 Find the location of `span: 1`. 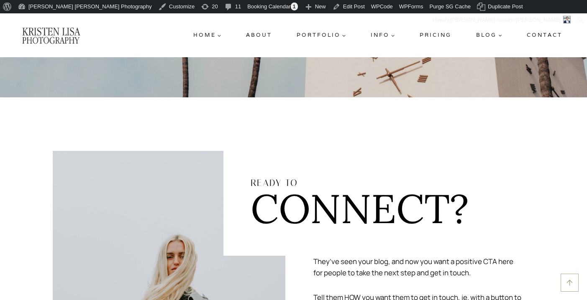

span: 1 is located at coordinates (294, 6).